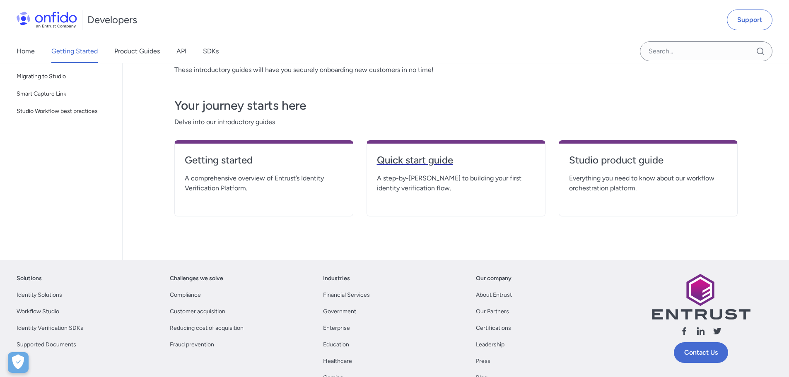  I want to click on p: These introductory guides will have you securely onboarding new customers in no time!, so click(456, 70).